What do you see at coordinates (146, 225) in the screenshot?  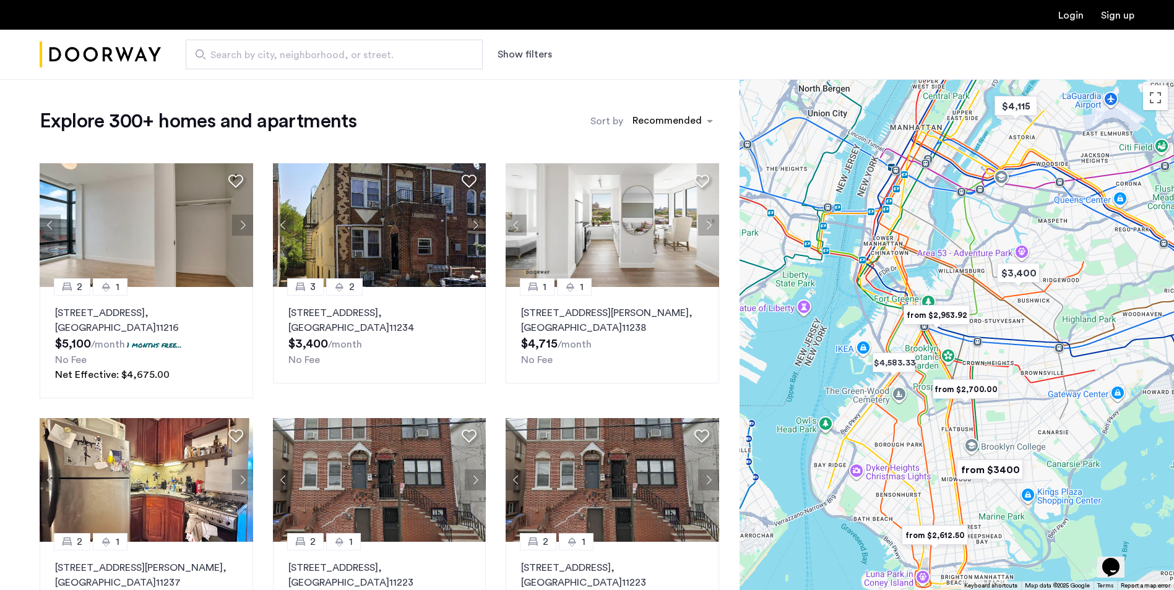 I see `img: 2016_638673975962267132.jpeg` at bounding box center [146, 225].